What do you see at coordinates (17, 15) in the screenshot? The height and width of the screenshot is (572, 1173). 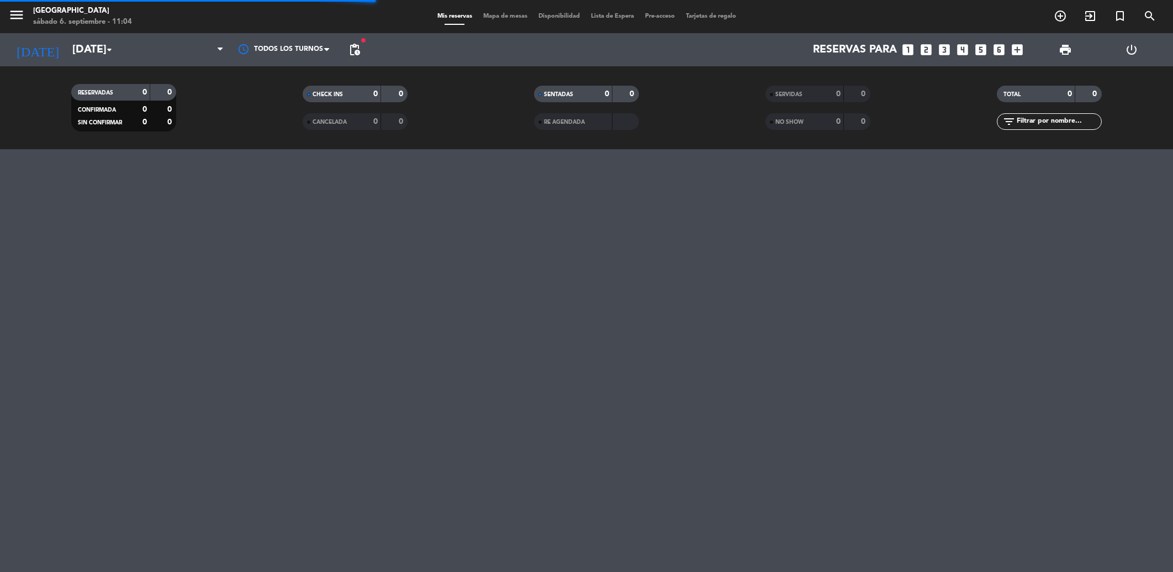 I see `i: menu` at bounding box center [17, 15].